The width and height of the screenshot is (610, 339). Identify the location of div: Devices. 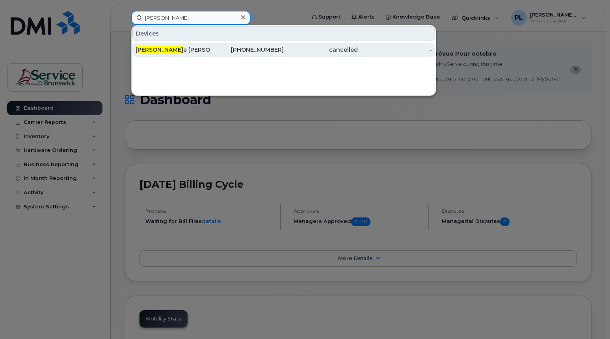
(284, 34).